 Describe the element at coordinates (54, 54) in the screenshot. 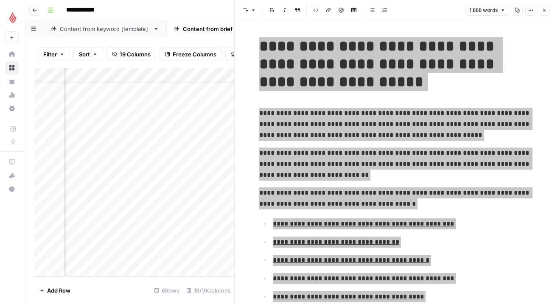

I see `button: Filter` at that location.